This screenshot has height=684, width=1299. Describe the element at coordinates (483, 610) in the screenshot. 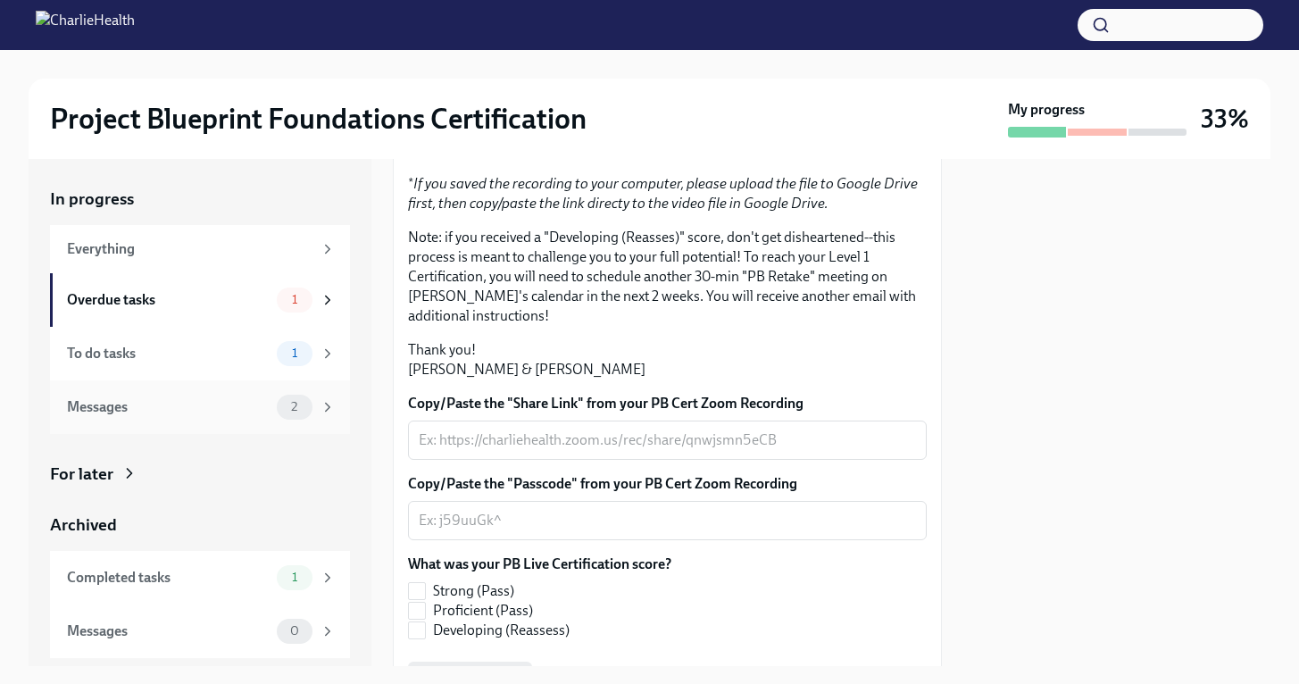

I see `span: Proficient (Pass)` at that location.